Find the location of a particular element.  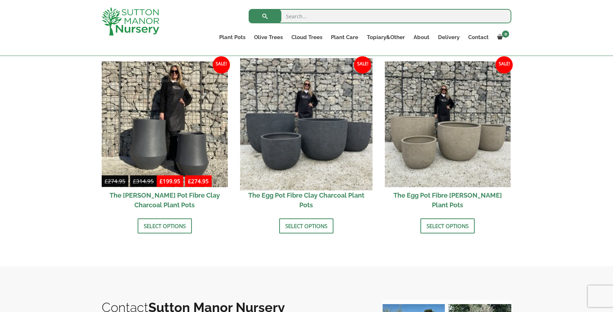

a: 0 is located at coordinates (502, 37).